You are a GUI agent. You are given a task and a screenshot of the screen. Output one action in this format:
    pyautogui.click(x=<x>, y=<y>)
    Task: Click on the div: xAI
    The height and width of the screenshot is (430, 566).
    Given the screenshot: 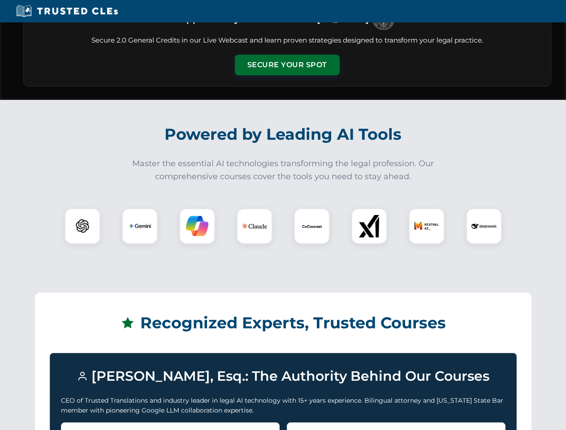 What is the action you would take?
    pyautogui.click(x=369, y=226)
    